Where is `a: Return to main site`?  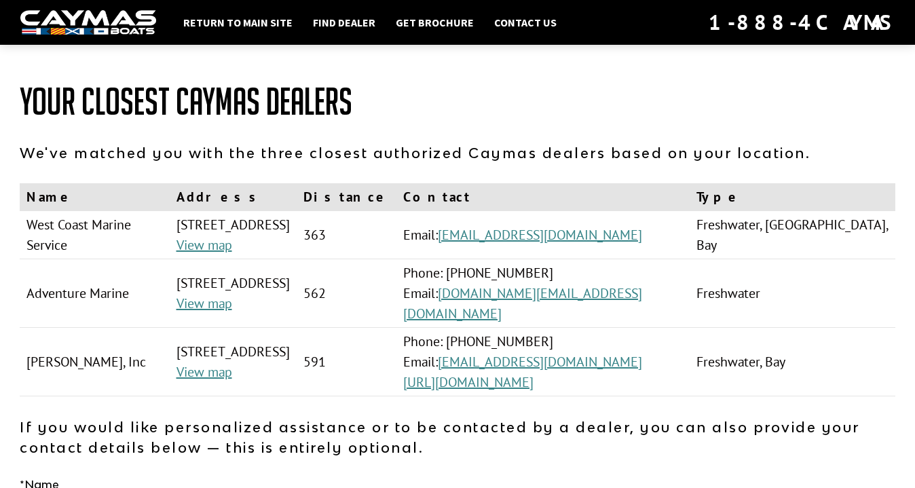
a: Return to main site is located at coordinates (238, 22).